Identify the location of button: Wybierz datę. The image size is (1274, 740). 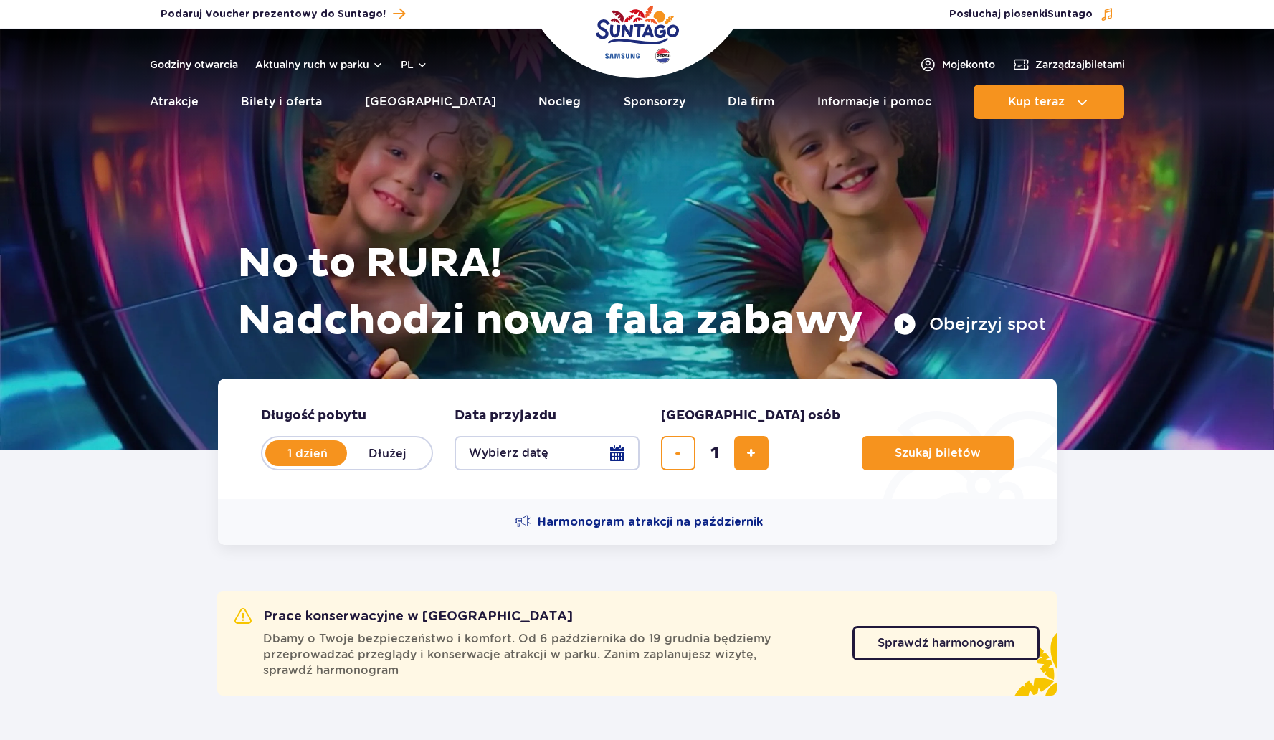
(547, 453).